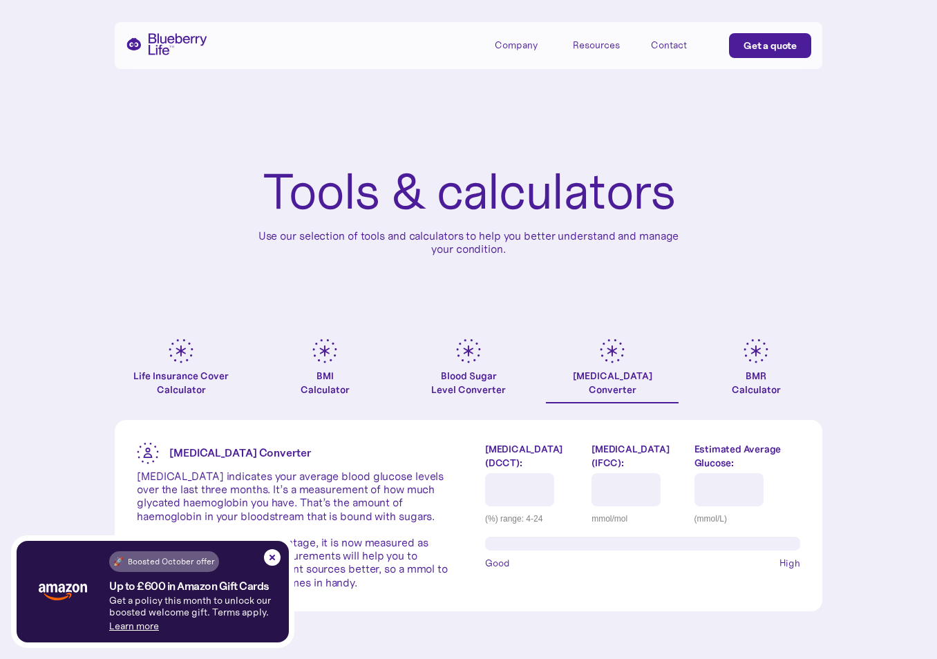 Image resolution: width=937 pixels, height=659 pixels. I want to click on div: 🚀 Boosted October offer, so click(164, 562).